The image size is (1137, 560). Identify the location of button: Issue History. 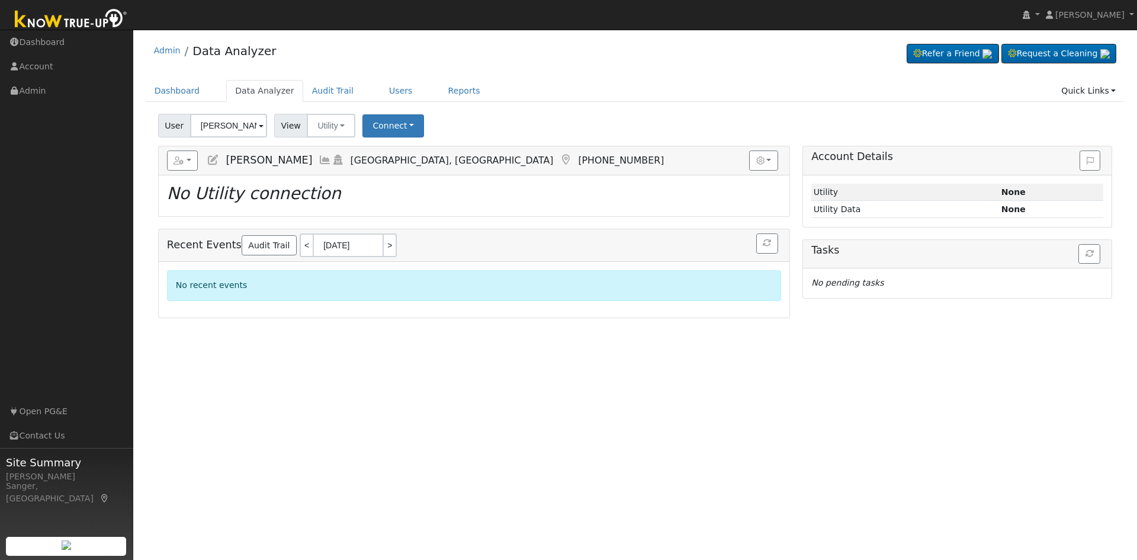
(1090, 161).